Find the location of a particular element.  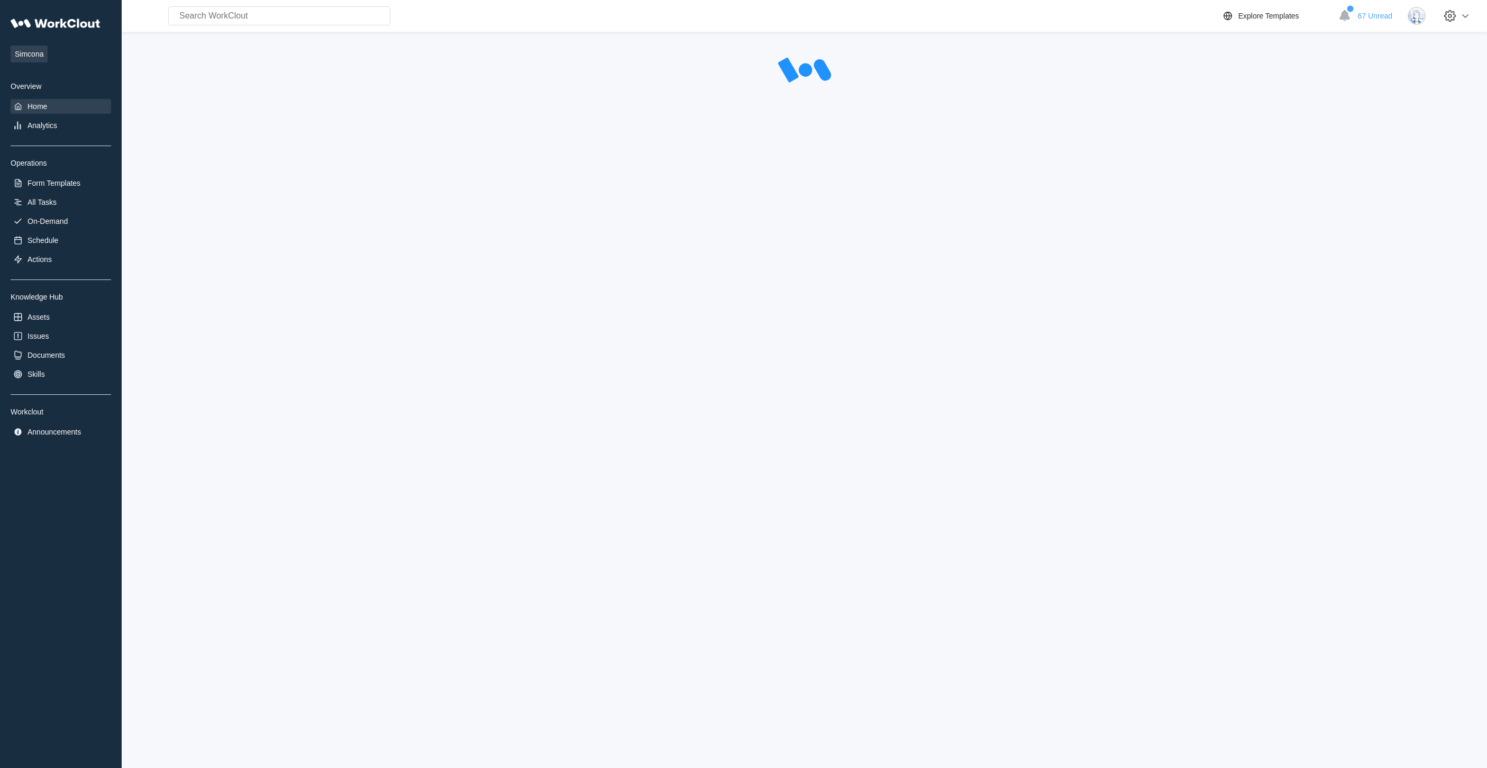

a: Actions is located at coordinates (61, 259).